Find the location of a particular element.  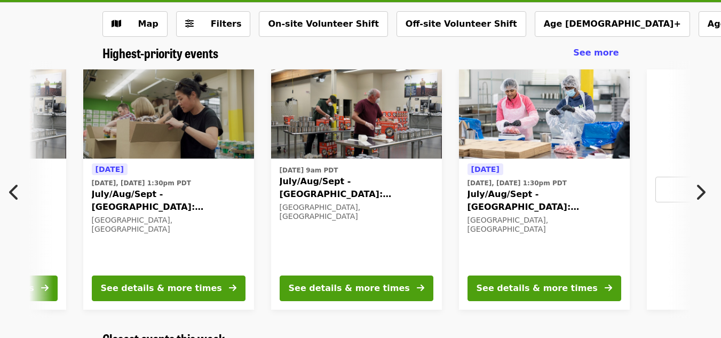

img: July/Aug/Sept - Beaverton: Repack/Sort (age 10+) organized by Oregon Food Bank is located at coordinates (544, 114).